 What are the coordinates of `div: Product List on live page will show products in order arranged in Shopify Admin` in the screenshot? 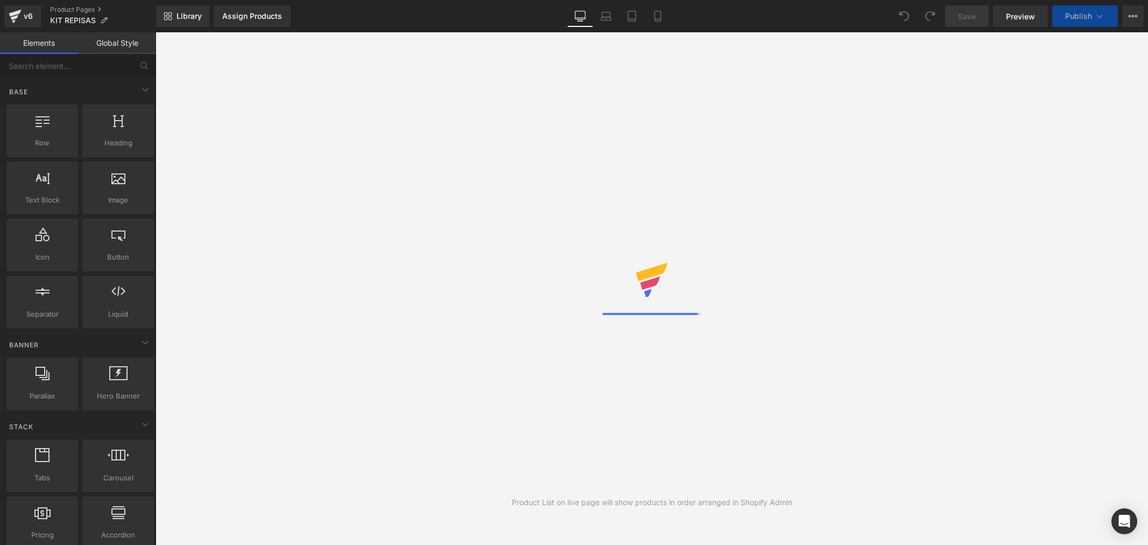 It's located at (652, 502).